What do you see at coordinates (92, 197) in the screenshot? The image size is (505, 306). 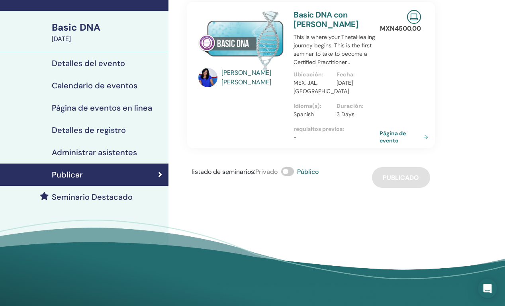 I see `h4: Seminario Destacado` at bounding box center [92, 197].